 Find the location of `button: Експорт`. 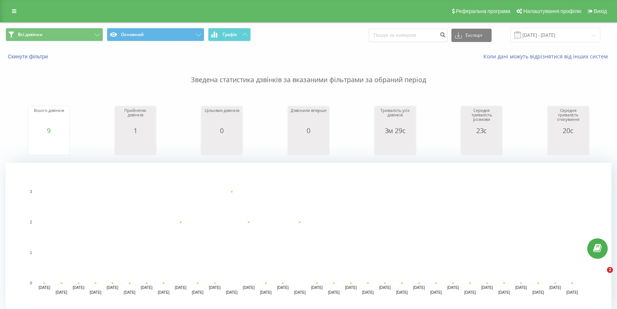

button: Експорт is located at coordinates (471, 35).